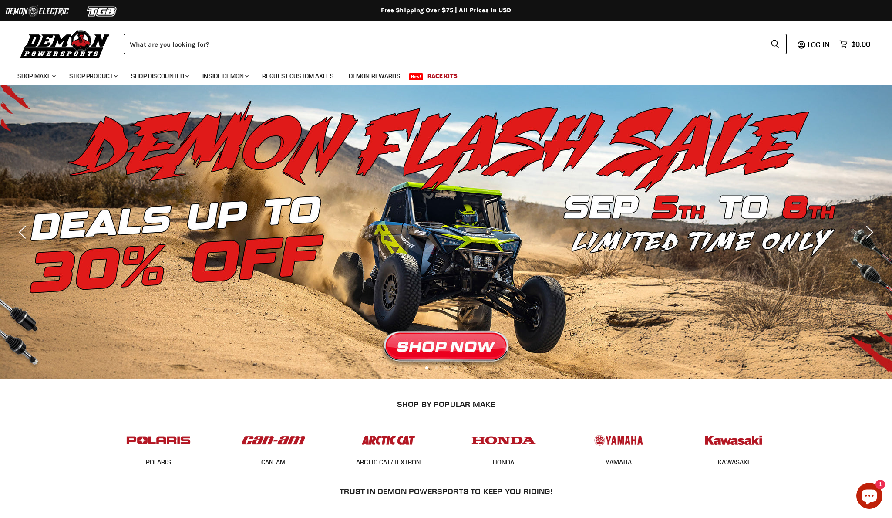  Describe the element at coordinates (37, 11) in the screenshot. I see `img: Demon Electric Logo 2` at that location.